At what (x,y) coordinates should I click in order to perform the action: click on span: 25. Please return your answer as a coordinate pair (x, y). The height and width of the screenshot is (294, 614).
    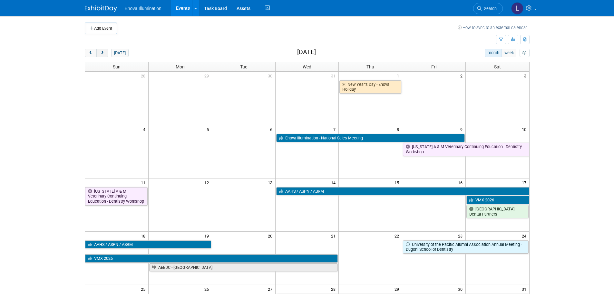
    Looking at the image, I should click on (144, 289).